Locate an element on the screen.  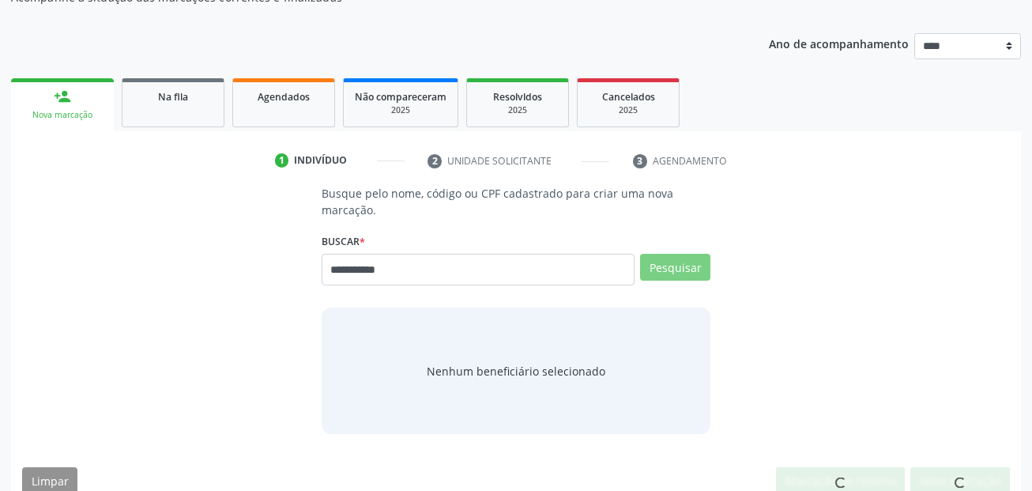
span: Na fila is located at coordinates (173, 96).